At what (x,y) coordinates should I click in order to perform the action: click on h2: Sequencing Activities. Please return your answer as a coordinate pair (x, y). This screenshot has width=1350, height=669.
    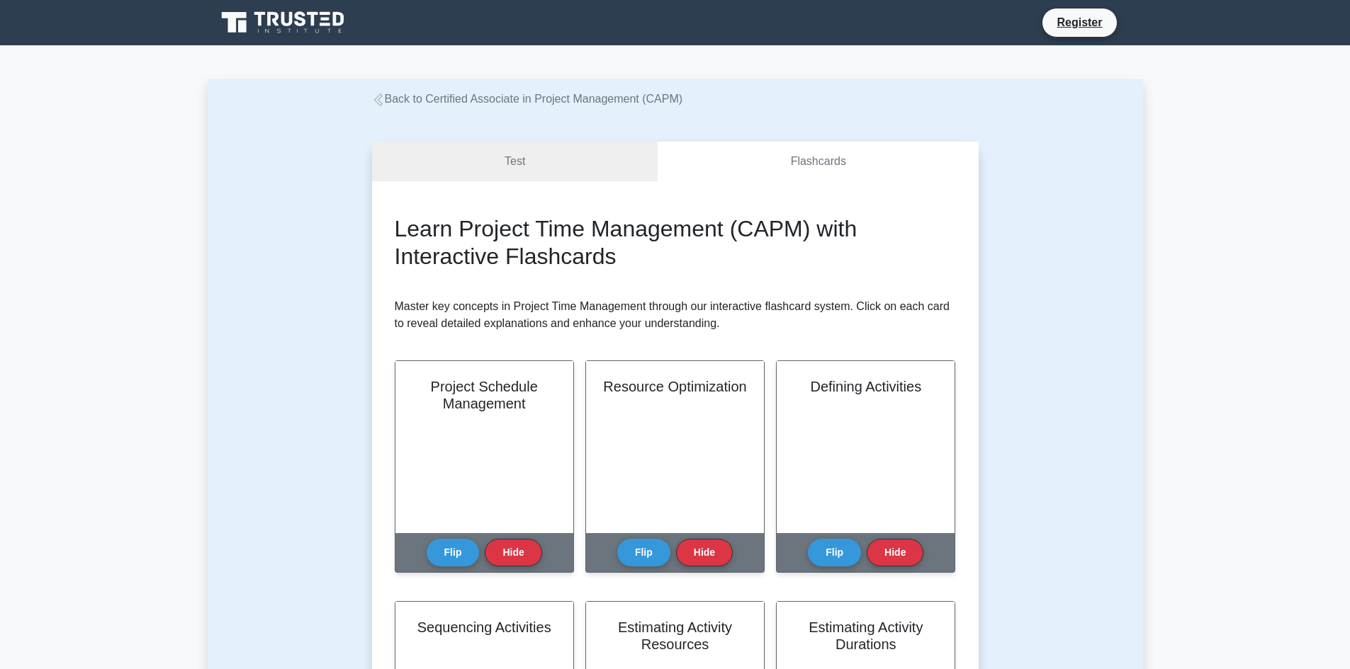
    Looking at the image, I should click on (484, 628).